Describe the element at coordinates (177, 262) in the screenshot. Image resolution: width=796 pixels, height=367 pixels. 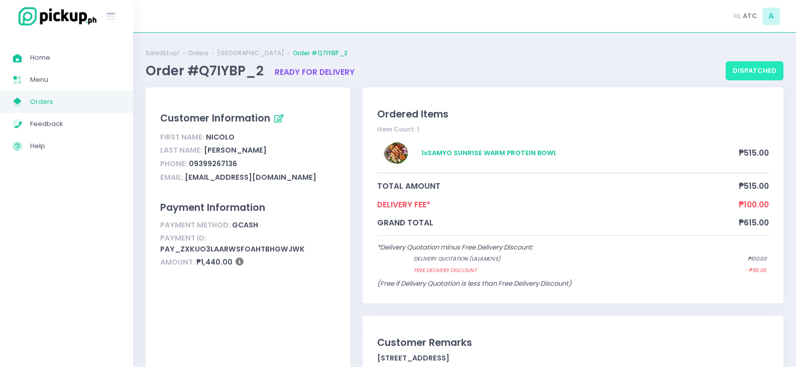
I see `span: Amount:` at that location.